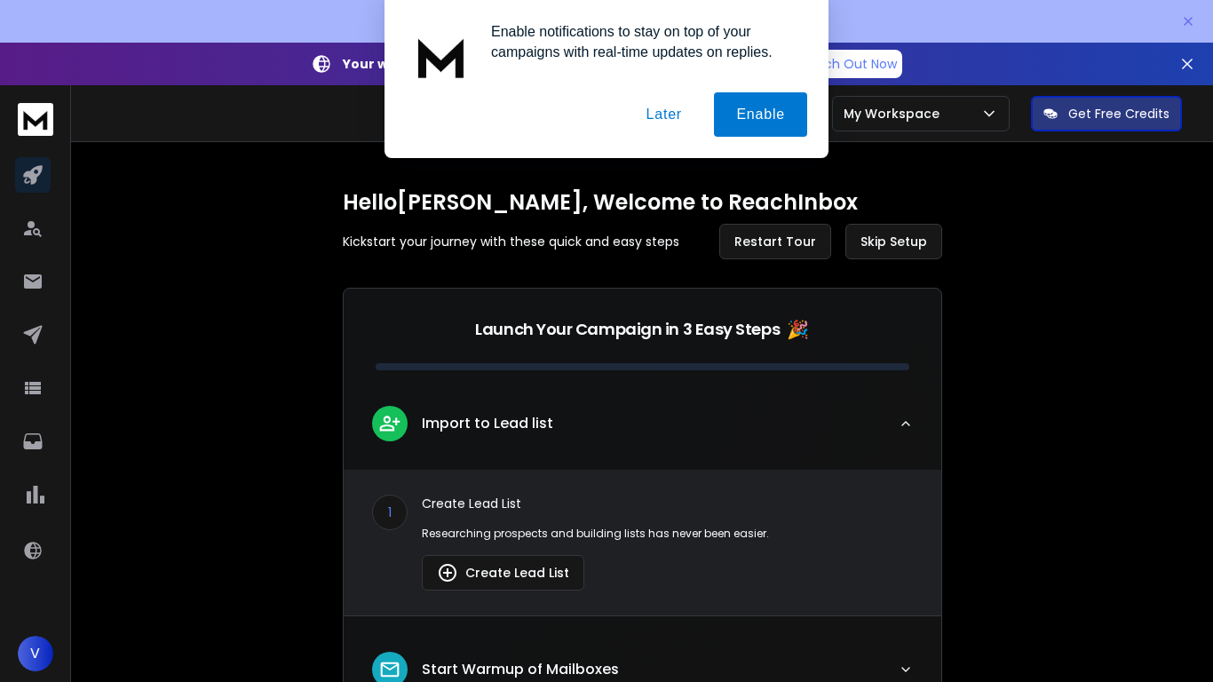  I want to click on button: Enable, so click(760, 115).